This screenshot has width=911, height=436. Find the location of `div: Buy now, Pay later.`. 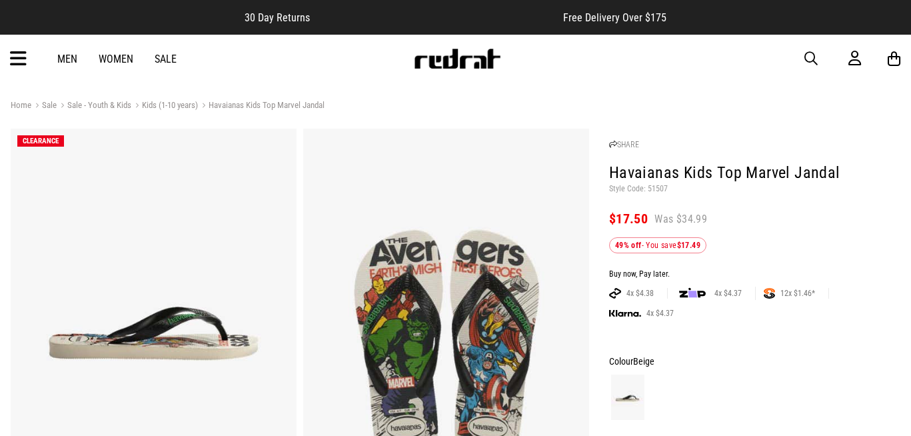

div: Buy now, Pay later. is located at coordinates (755, 275).